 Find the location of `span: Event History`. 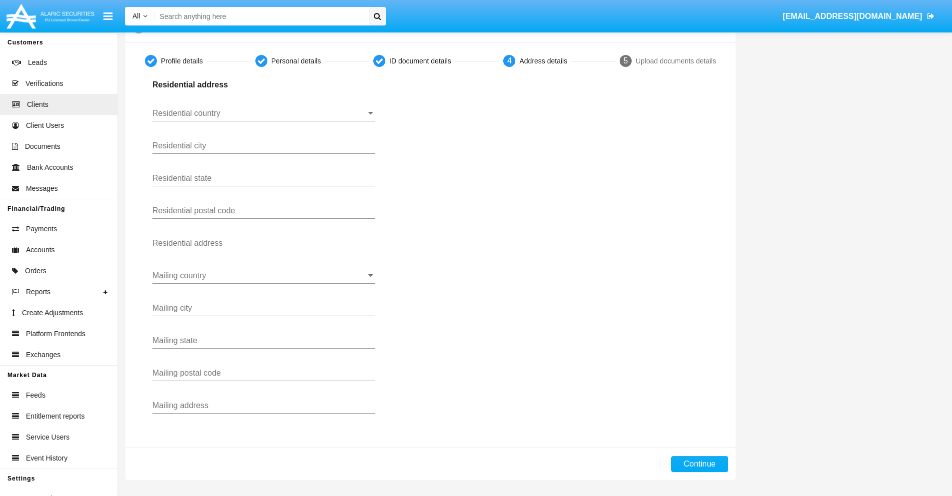

span: Event History is located at coordinates (46, 458).